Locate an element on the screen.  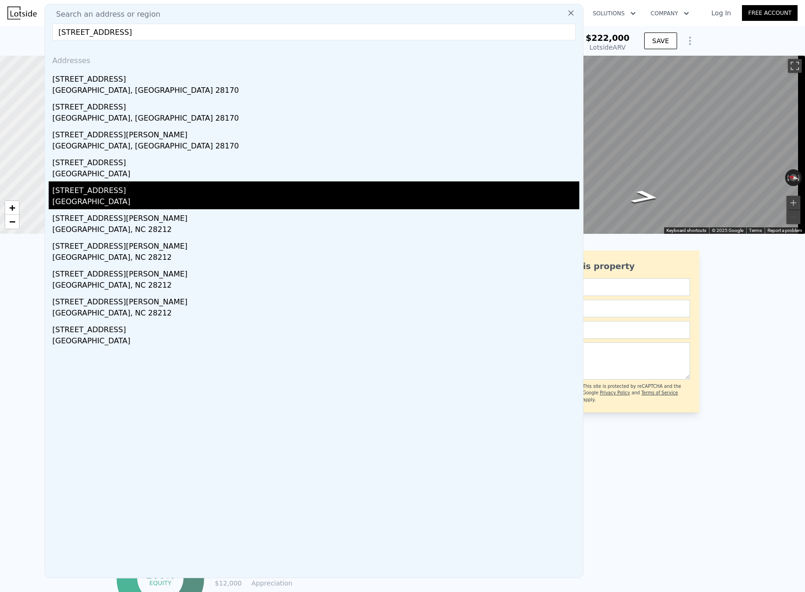
path: Go South, Dogwood Cir is located at coordinates (646, 197).